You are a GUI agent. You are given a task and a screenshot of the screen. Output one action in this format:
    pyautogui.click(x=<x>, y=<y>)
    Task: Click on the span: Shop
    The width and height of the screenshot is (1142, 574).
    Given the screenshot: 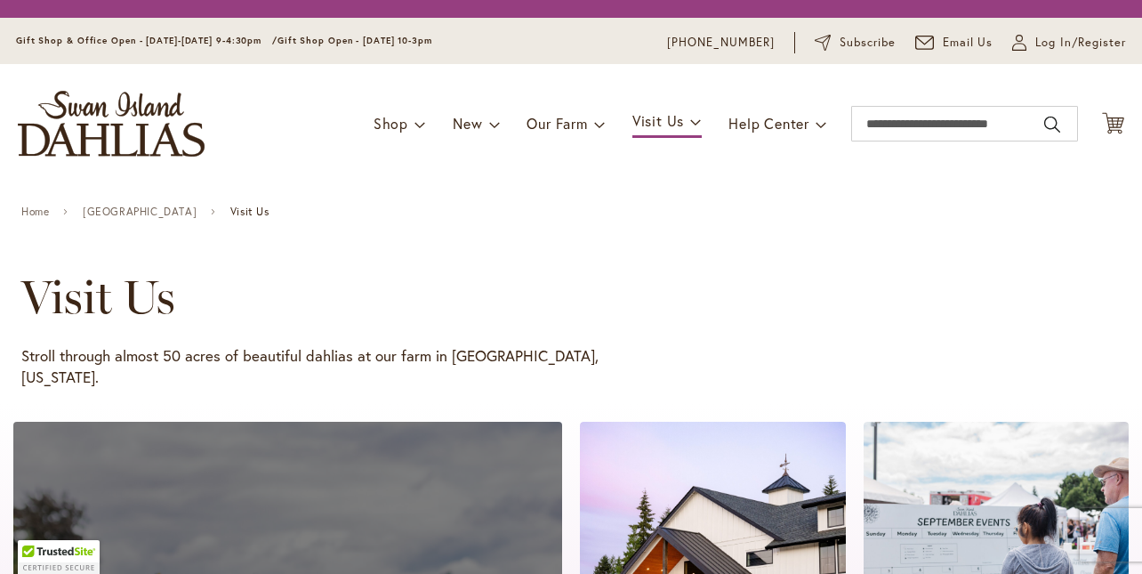 What is the action you would take?
    pyautogui.click(x=390, y=123)
    